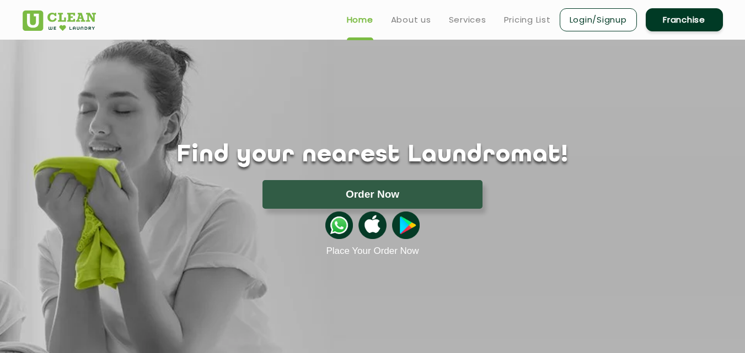 This screenshot has height=353, width=745. Describe the element at coordinates (684, 20) in the screenshot. I see `a: Franchise` at that location.